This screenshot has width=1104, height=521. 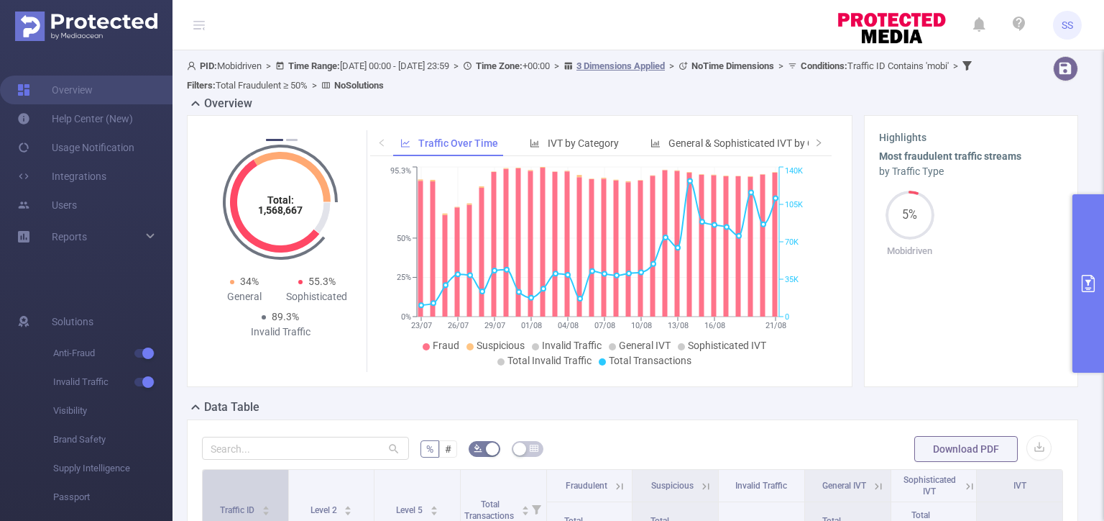 What do you see at coordinates (86, 26) in the screenshot?
I see `img: Protected Media` at bounding box center [86, 26].